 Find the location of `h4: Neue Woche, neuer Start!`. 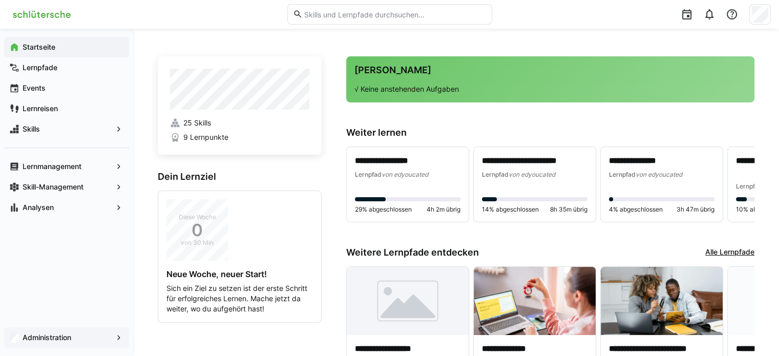

h4: Neue Woche, neuer Start! is located at coordinates (240, 274).